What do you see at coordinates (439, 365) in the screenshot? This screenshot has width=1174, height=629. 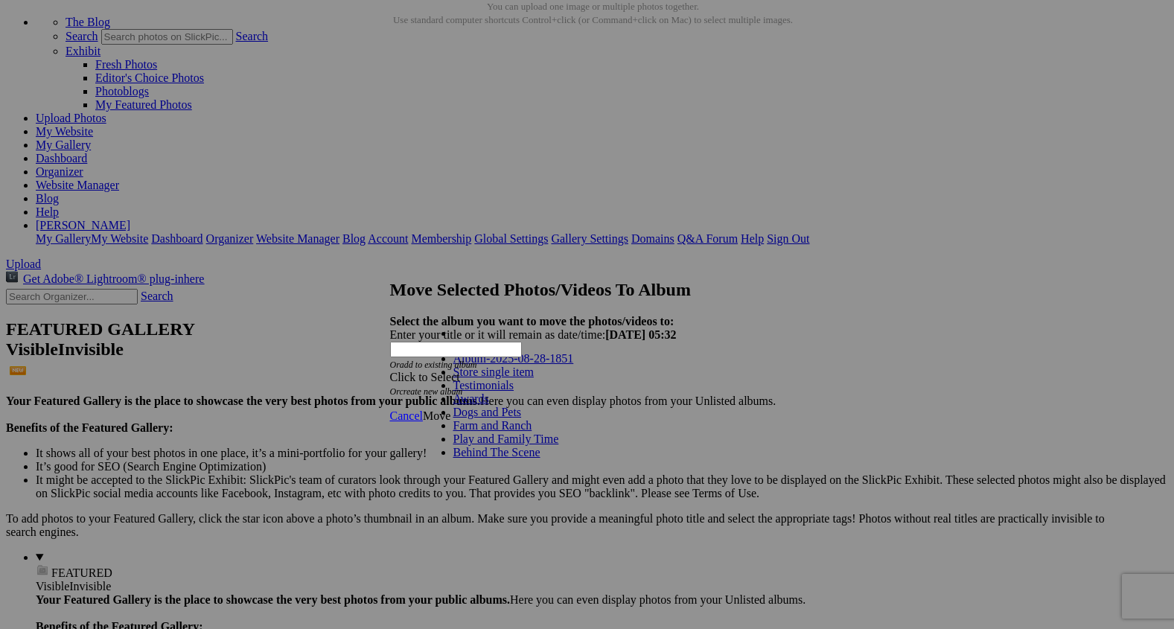 I see `a: add to existing album` at bounding box center [439, 365].